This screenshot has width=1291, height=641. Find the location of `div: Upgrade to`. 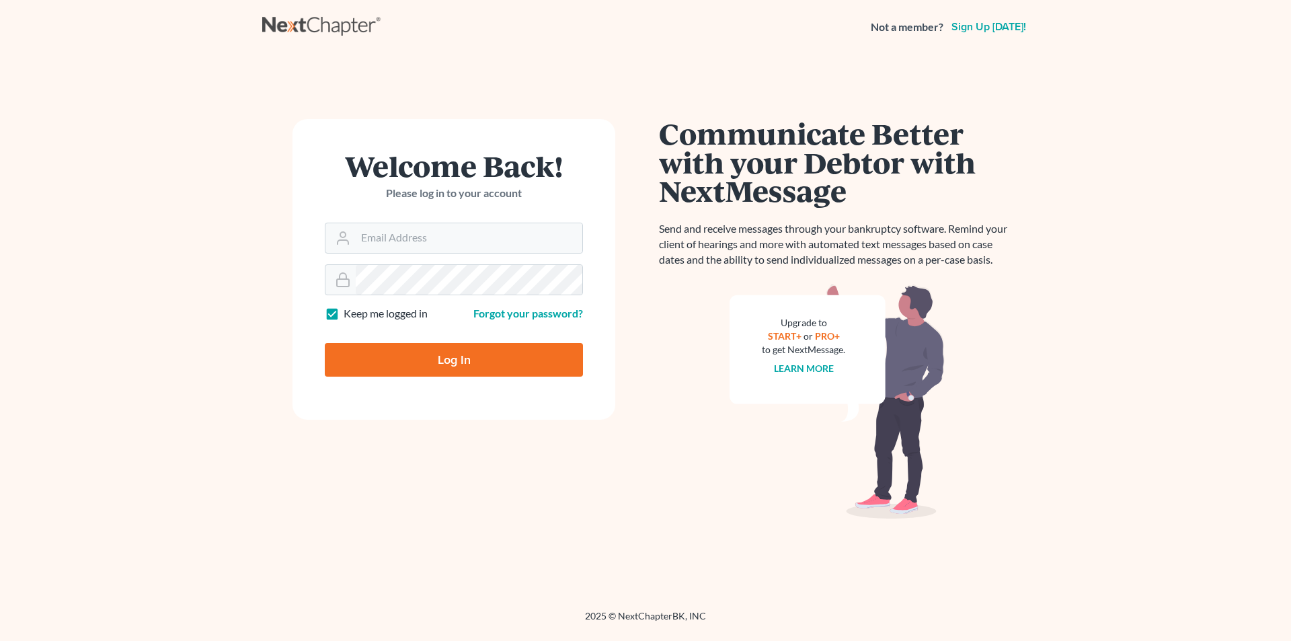

div: Upgrade to is located at coordinates (803, 323).